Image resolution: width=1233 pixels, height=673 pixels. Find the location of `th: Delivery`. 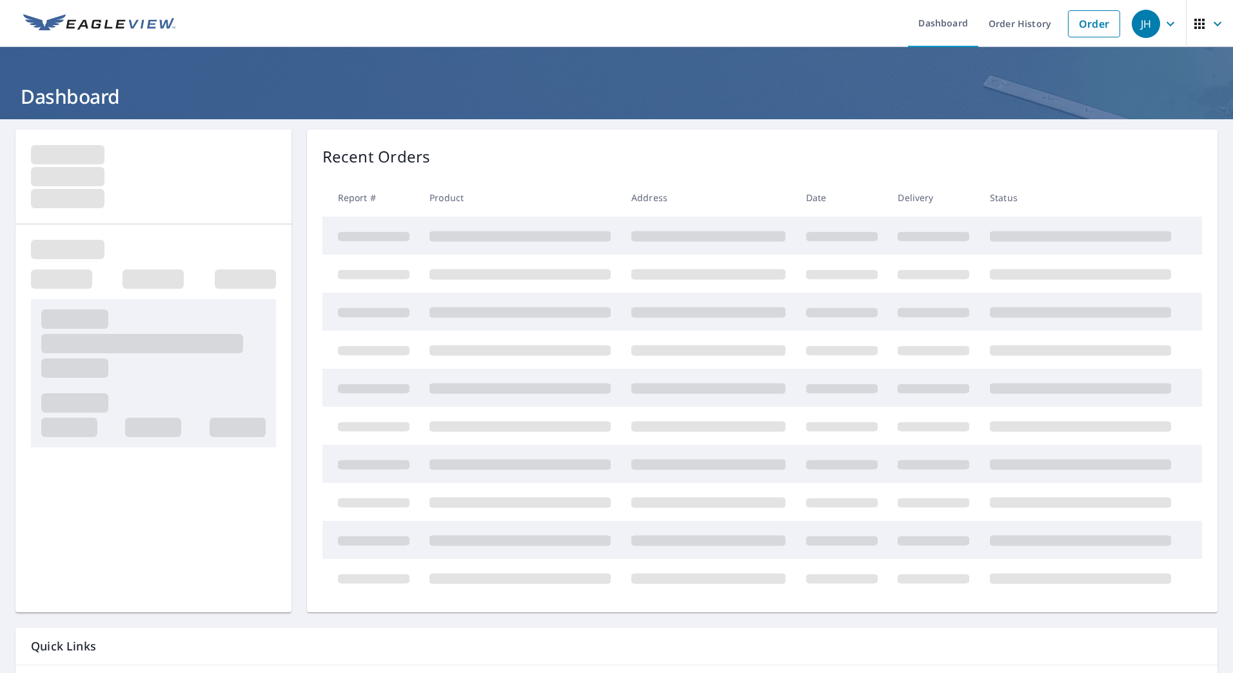

th: Delivery is located at coordinates (933, 197).